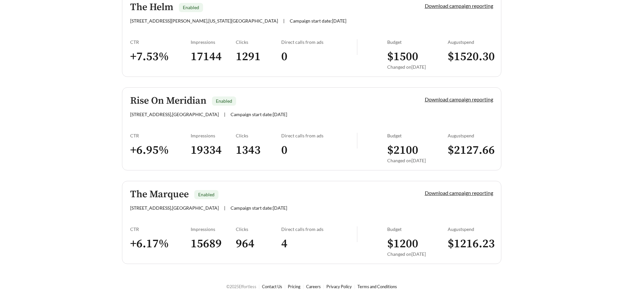 This screenshot has width=623, height=298. Describe the element at coordinates (377, 286) in the screenshot. I see `a: Terms and Conditions` at that location.